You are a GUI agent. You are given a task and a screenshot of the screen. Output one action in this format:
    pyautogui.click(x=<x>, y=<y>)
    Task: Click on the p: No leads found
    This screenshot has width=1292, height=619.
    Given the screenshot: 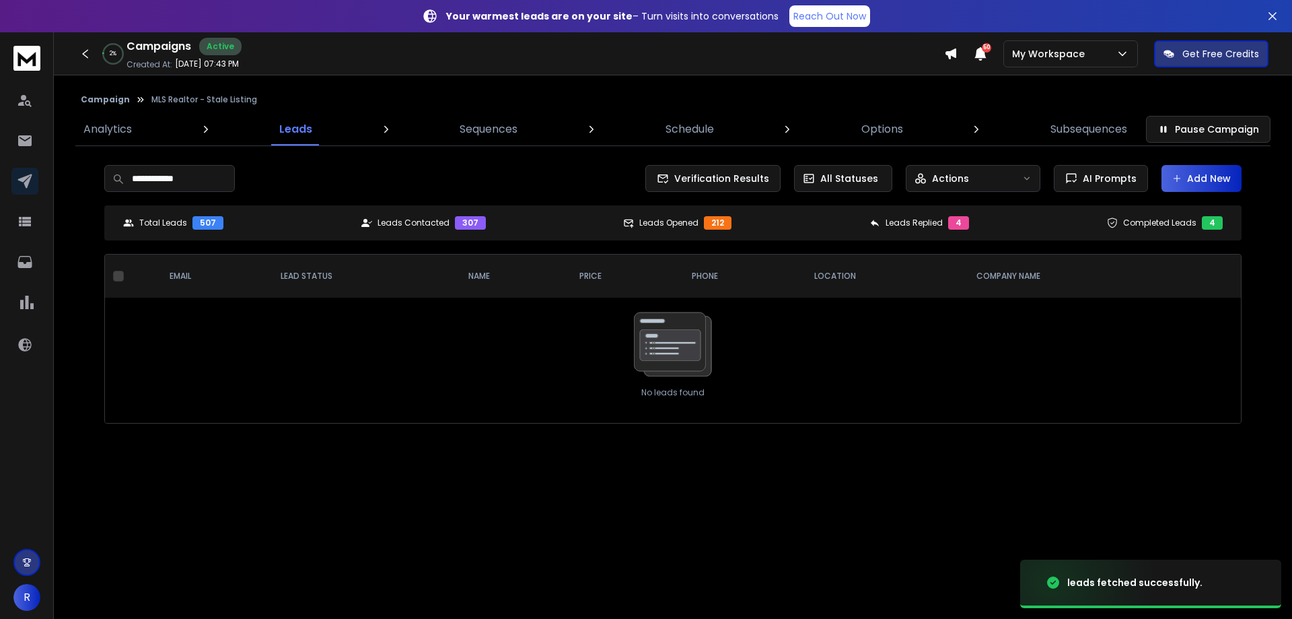 What is the action you would take?
    pyautogui.click(x=673, y=392)
    